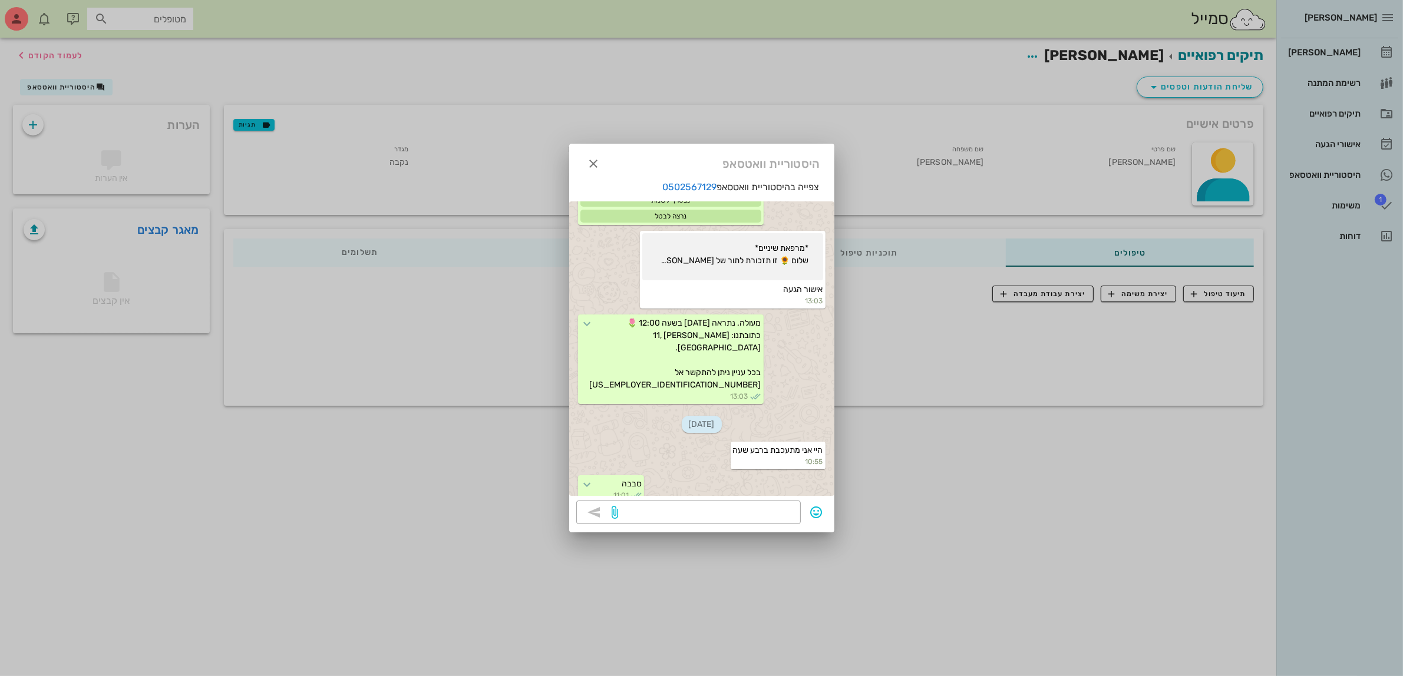 The height and width of the screenshot is (676, 1403). Describe the element at coordinates (702, 162) in the screenshot. I see `div: היסטוריית וואטסאפ` at that location.